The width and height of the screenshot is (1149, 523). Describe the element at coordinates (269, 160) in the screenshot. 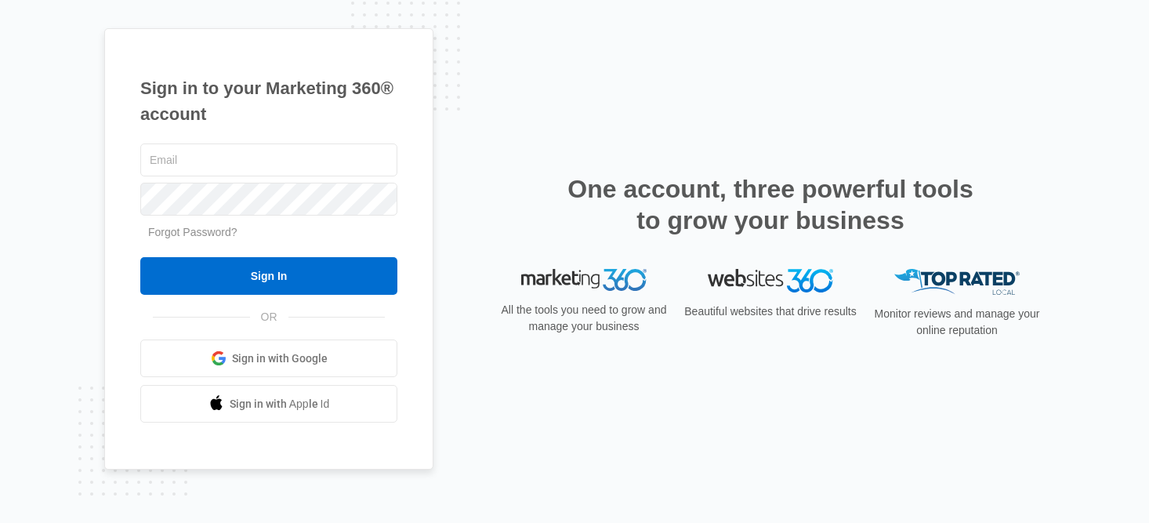

I see `input: Email` at that location.